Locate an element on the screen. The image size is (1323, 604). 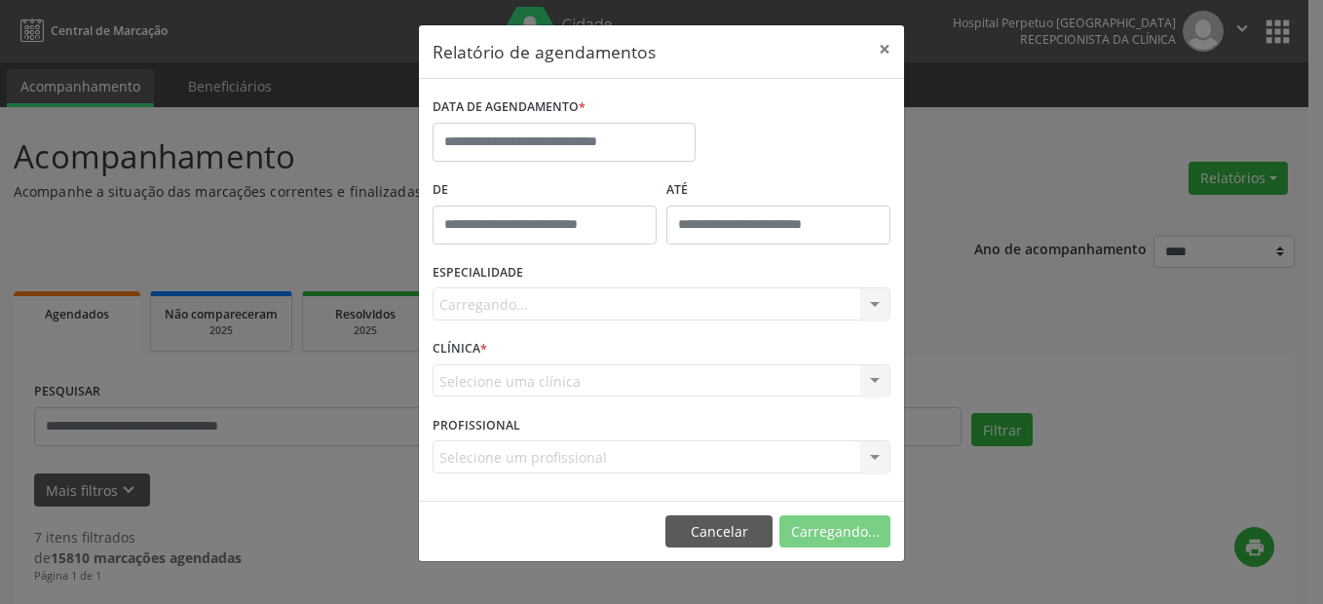
button: Carregando... is located at coordinates (835, 532).